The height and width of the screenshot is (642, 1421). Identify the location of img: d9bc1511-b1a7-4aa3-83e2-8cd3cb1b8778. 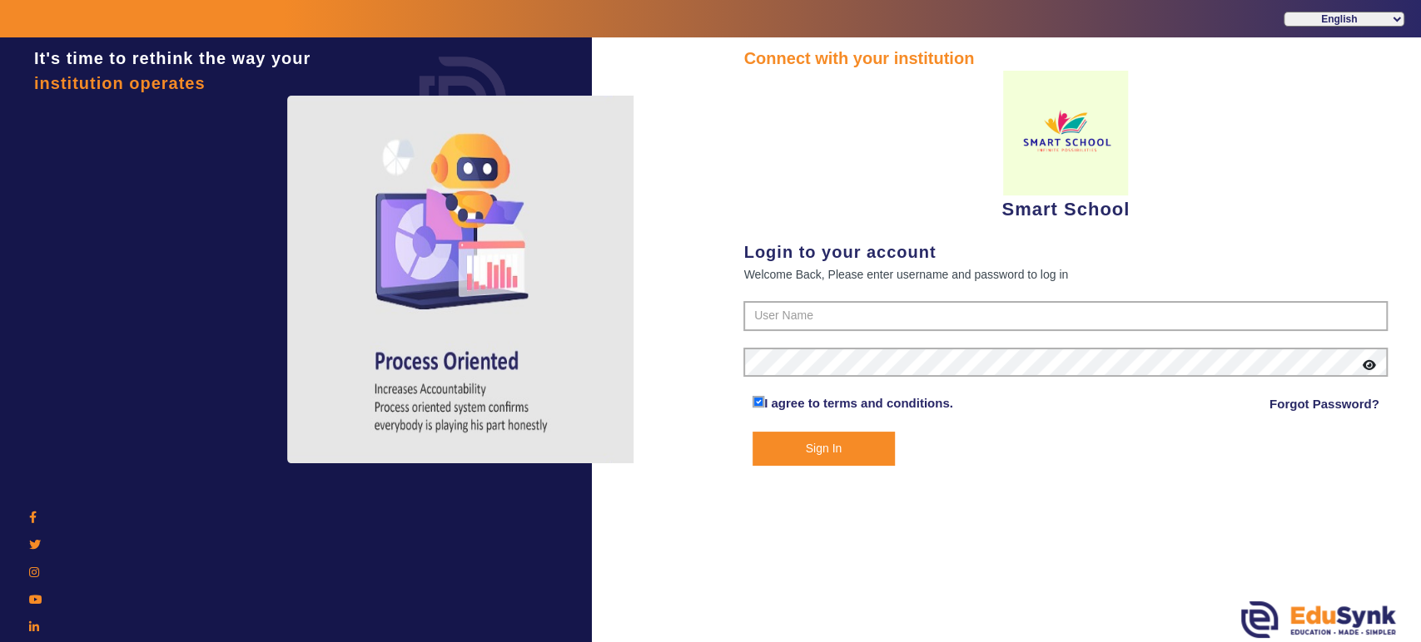
(1065, 133).